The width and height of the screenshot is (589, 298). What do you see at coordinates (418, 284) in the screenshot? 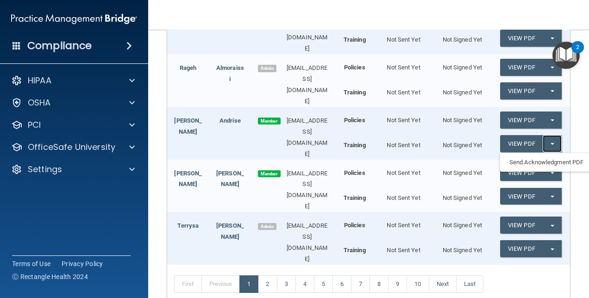
I see `a: 10` at bounding box center [418, 284].